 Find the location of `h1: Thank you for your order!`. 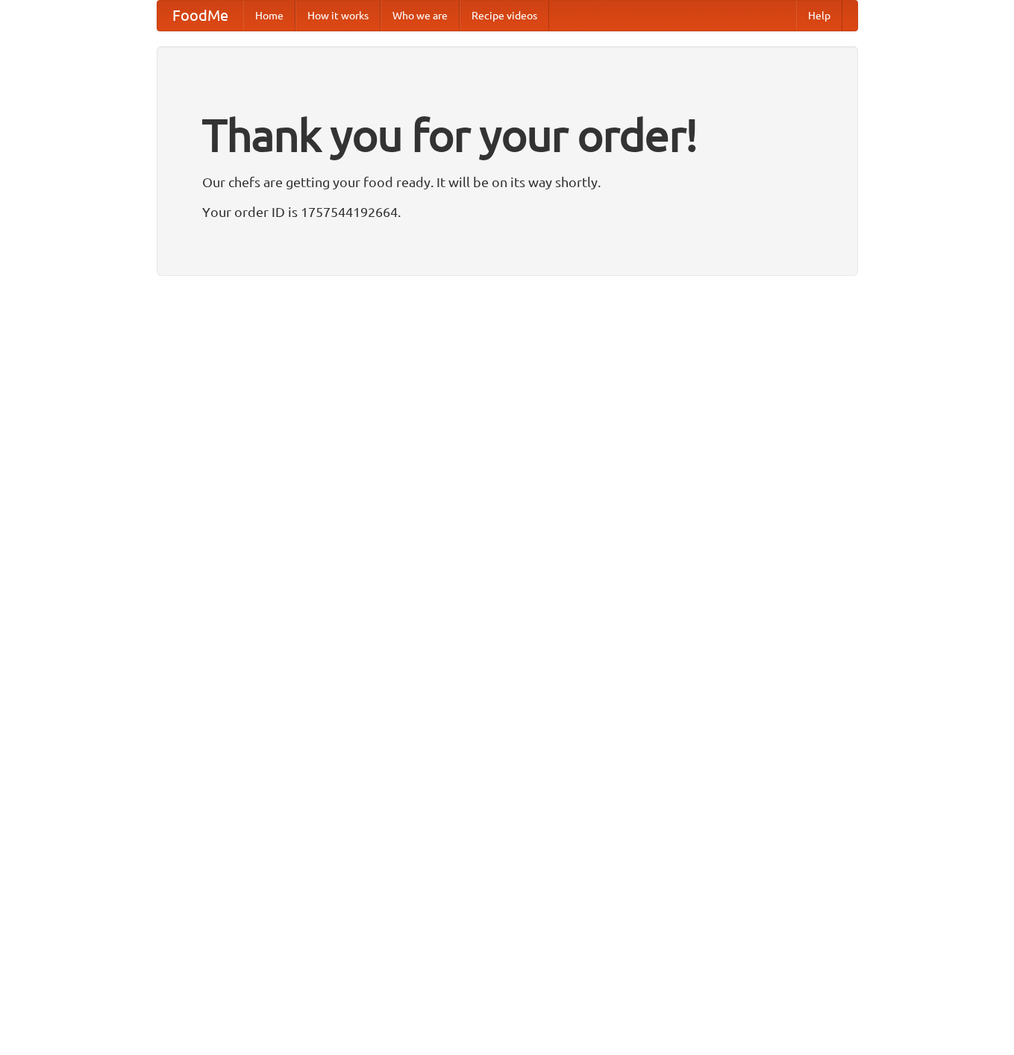

h1: Thank you for your order! is located at coordinates (507, 135).